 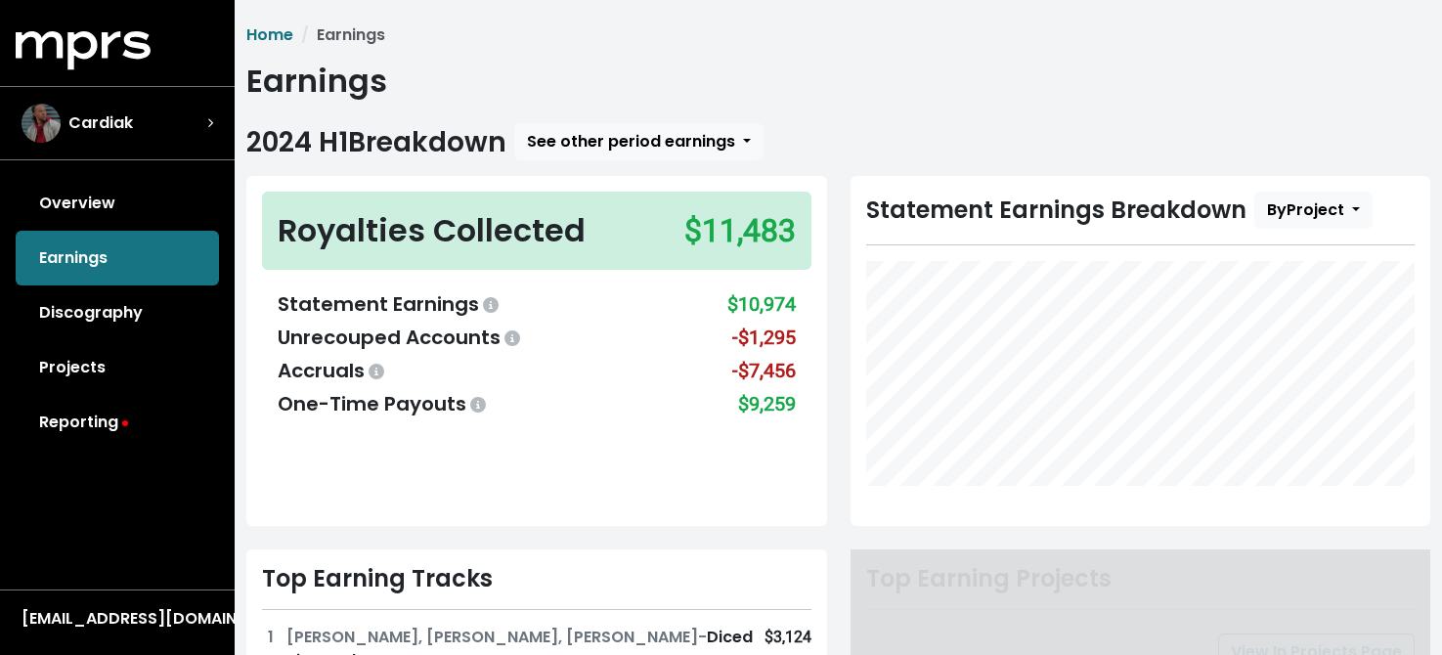 I want to click on div: Royalties Collected, so click(x=431, y=231).